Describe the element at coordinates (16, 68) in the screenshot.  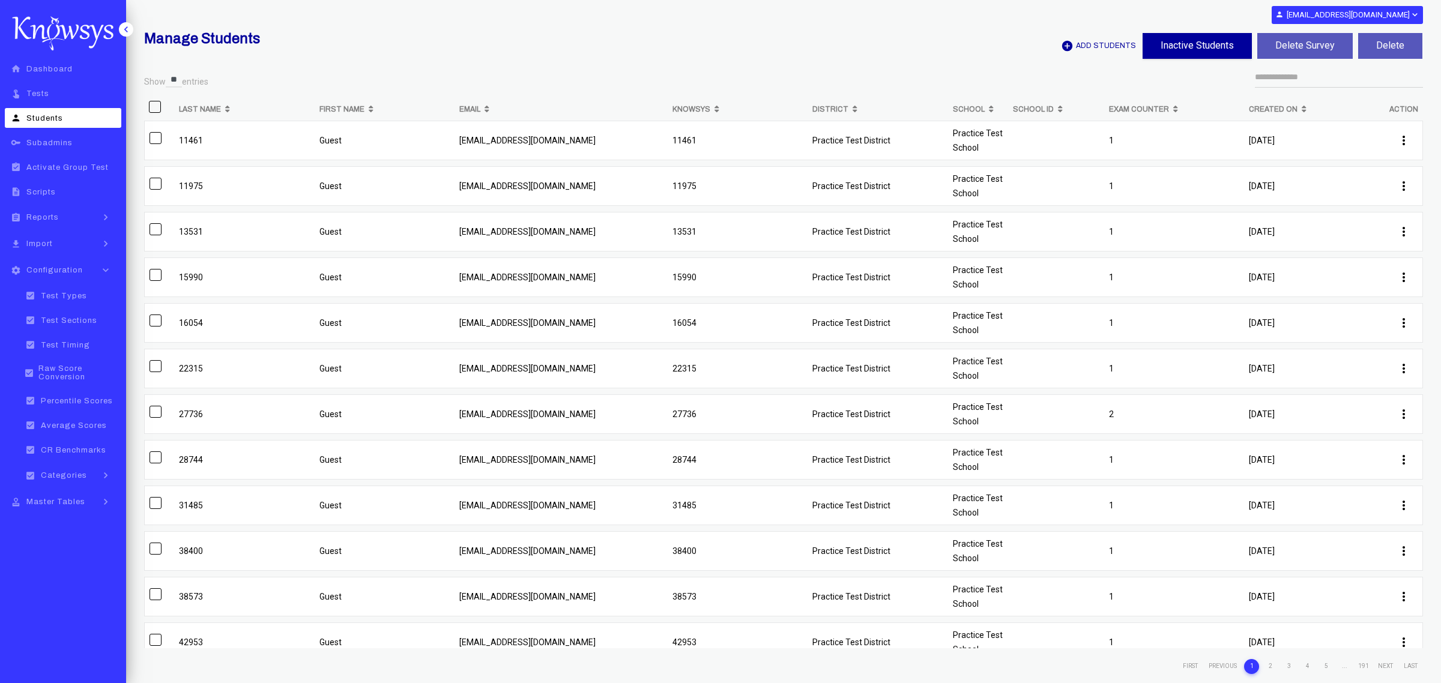
I see `i: home` at that location.